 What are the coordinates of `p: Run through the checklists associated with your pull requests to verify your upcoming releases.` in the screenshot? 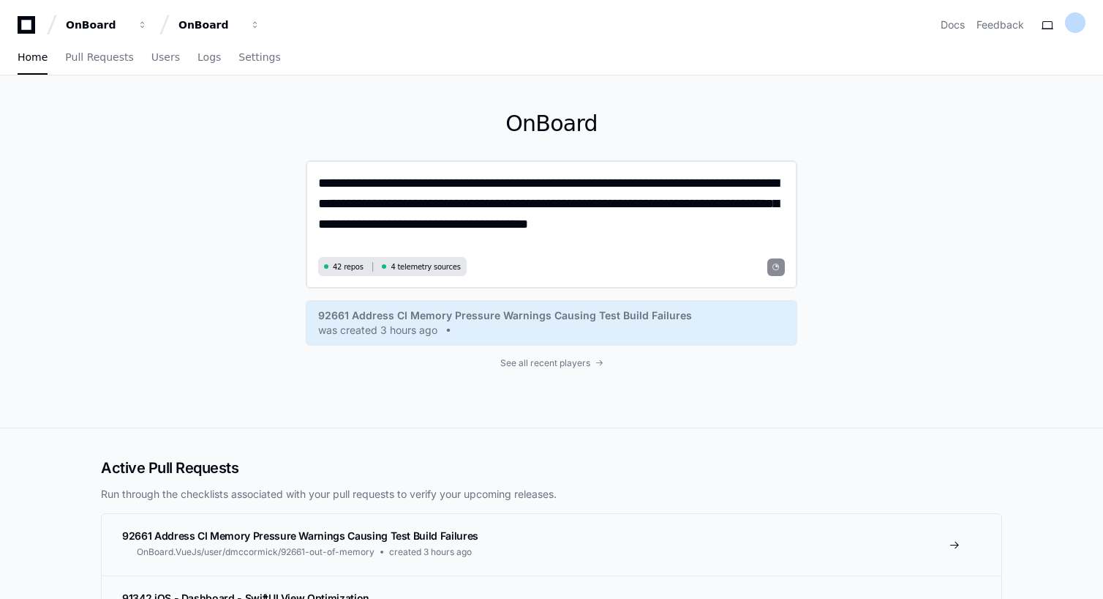 It's located at (552, 494).